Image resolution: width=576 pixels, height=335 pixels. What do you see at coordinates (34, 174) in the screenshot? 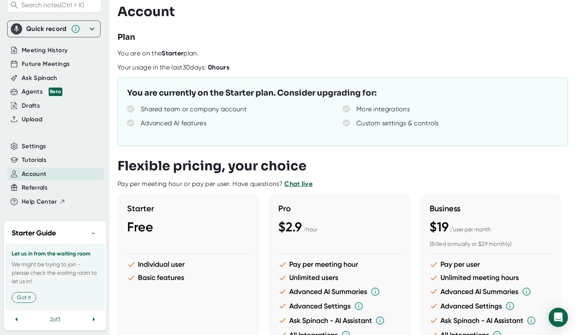
I see `button: Account` at bounding box center [34, 174].